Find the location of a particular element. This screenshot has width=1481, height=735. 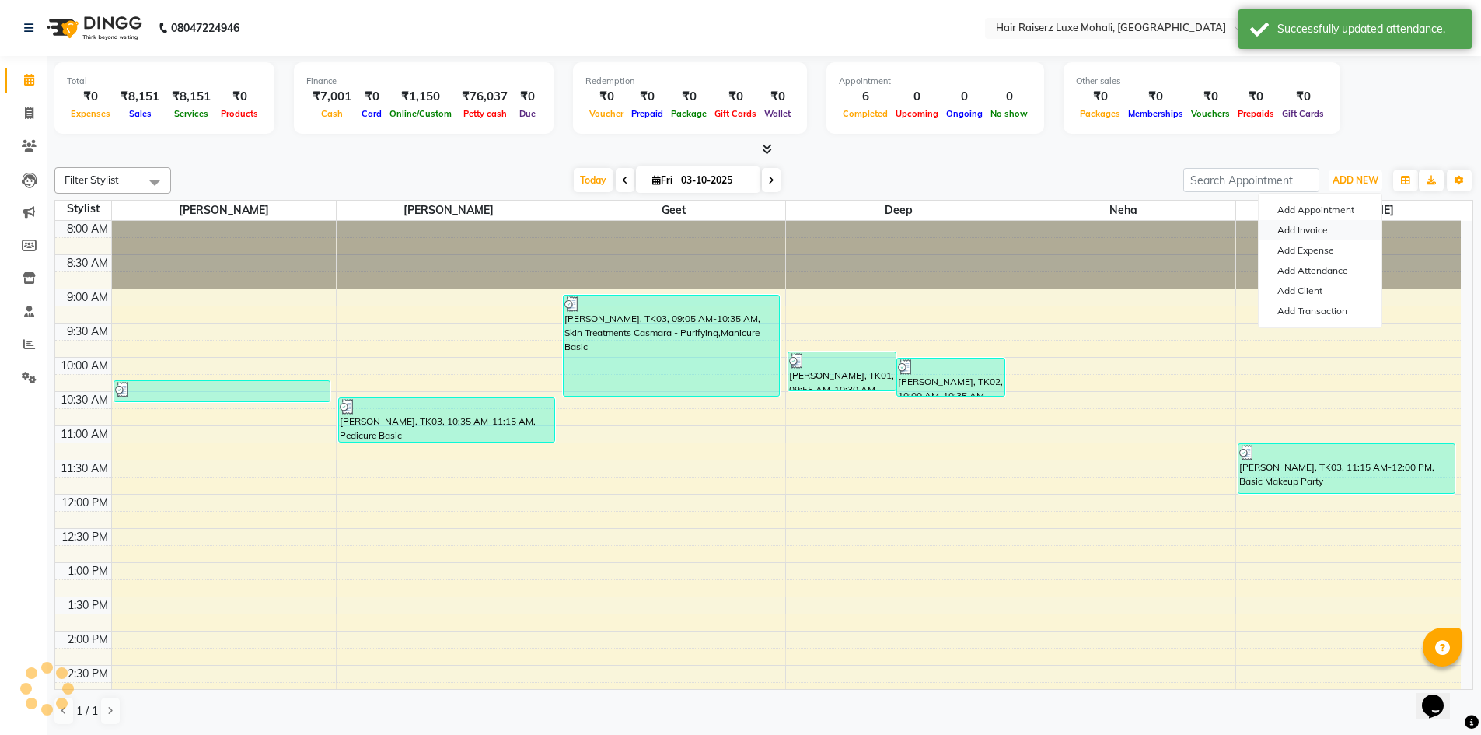

div: 9:30 AM is located at coordinates (87, 331).